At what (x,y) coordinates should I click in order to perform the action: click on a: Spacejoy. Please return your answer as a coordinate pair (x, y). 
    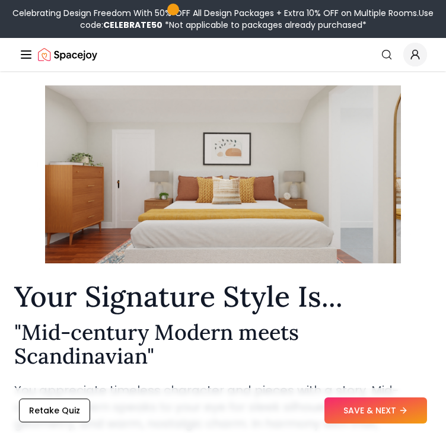
    Looking at the image, I should click on (68, 55).